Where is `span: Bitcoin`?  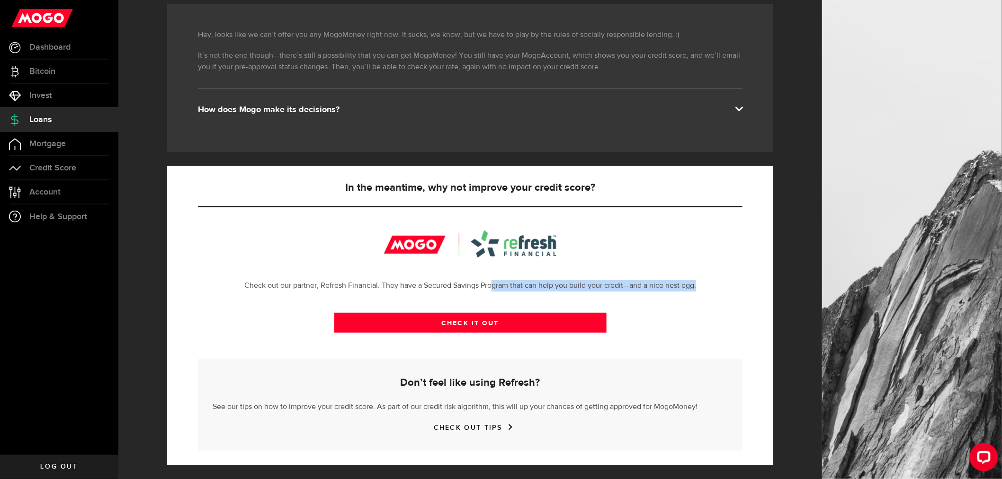
span: Bitcoin is located at coordinates (42, 72).